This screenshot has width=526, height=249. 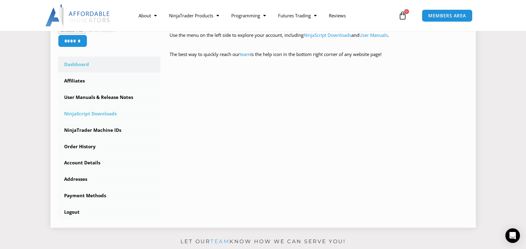 What do you see at coordinates (265, 16) in the screenshot?
I see `nav: Menu` at bounding box center [265, 16].